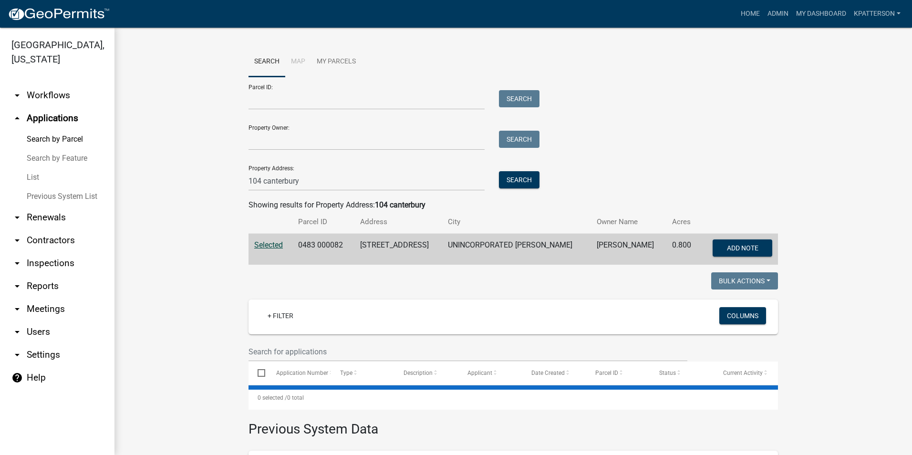  Describe the element at coordinates (299, 373) in the screenshot. I see `datatable-header-cell: Application Number` at that location.